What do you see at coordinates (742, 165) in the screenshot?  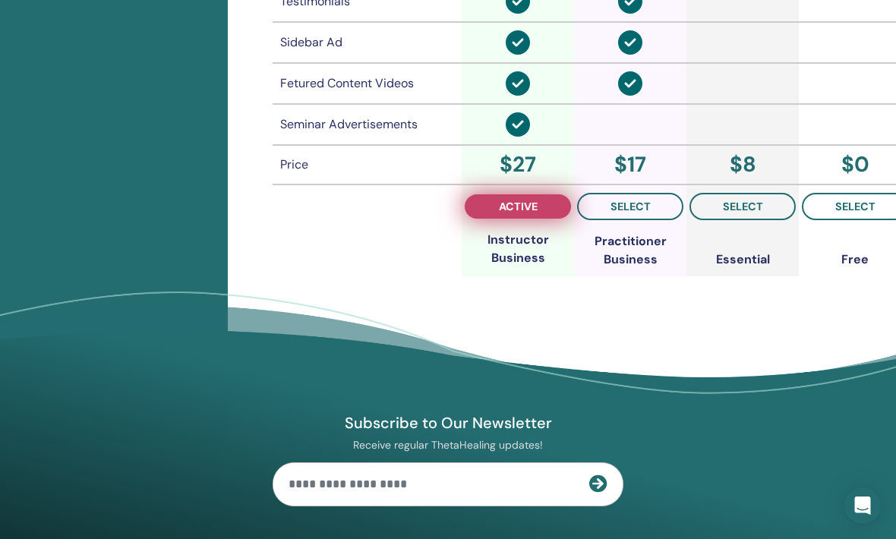 I see `div: $ 8` at bounding box center [742, 165].